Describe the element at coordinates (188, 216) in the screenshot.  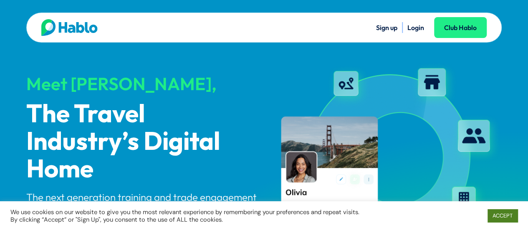
I see `div: We use cookies on our website to give you the most relevant experience by remembering your prefer...` at that location.